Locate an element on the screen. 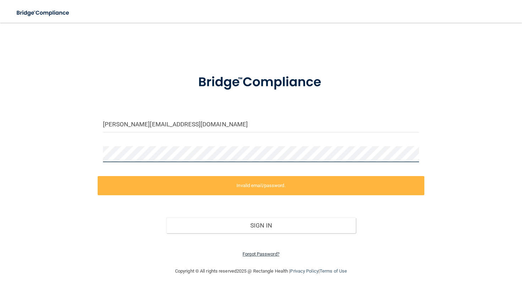 The height and width of the screenshot is (290, 522). a: Terms of Use is located at coordinates (333, 271).